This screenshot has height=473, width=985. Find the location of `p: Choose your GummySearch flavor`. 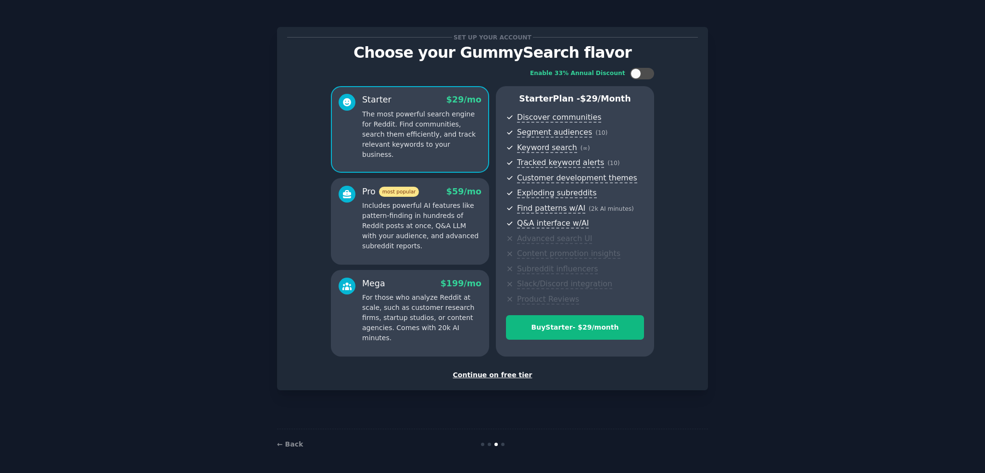

p: Choose your GummySearch flavor is located at coordinates (493, 52).